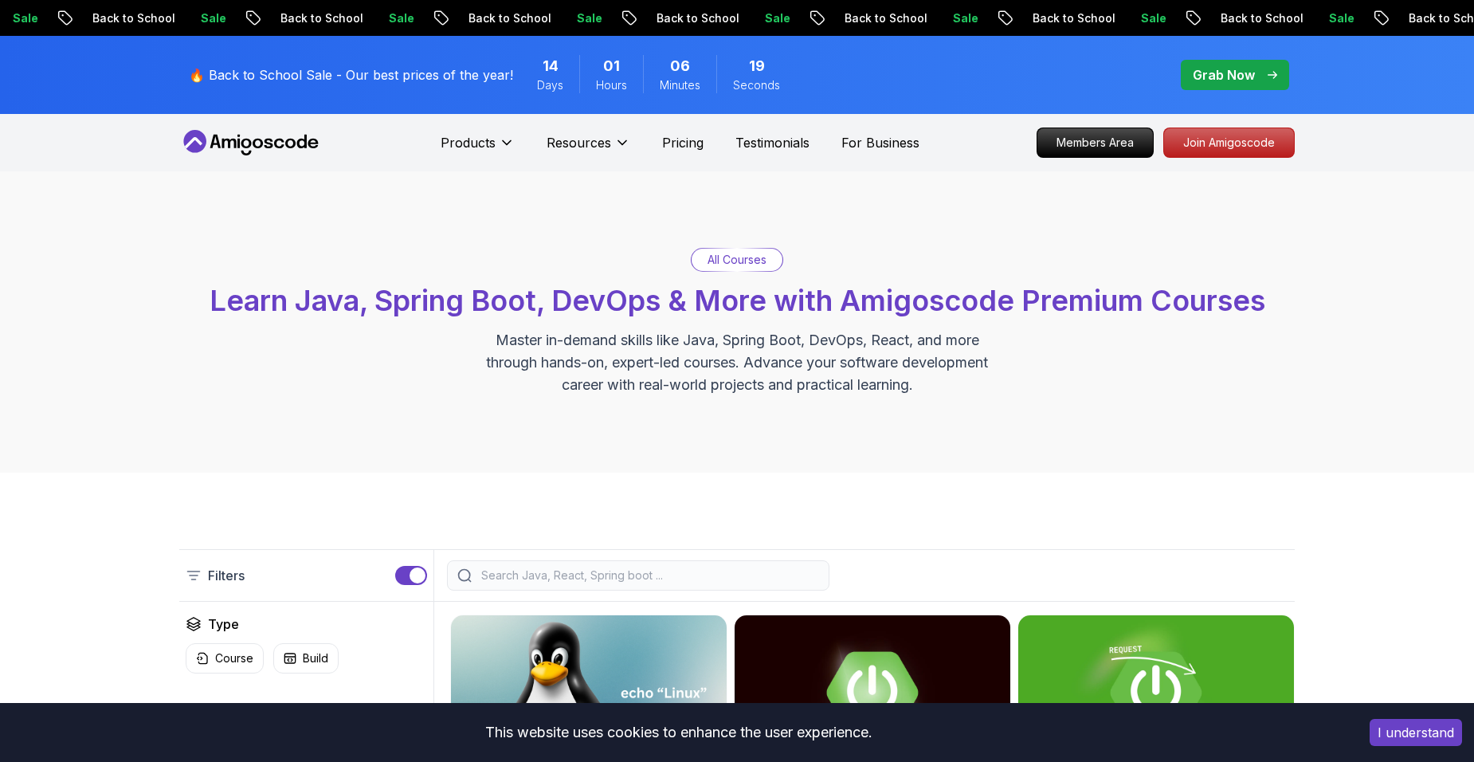 The width and height of the screenshot is (1474, 762). I want to click on span: Seconds, so click(756, 85).